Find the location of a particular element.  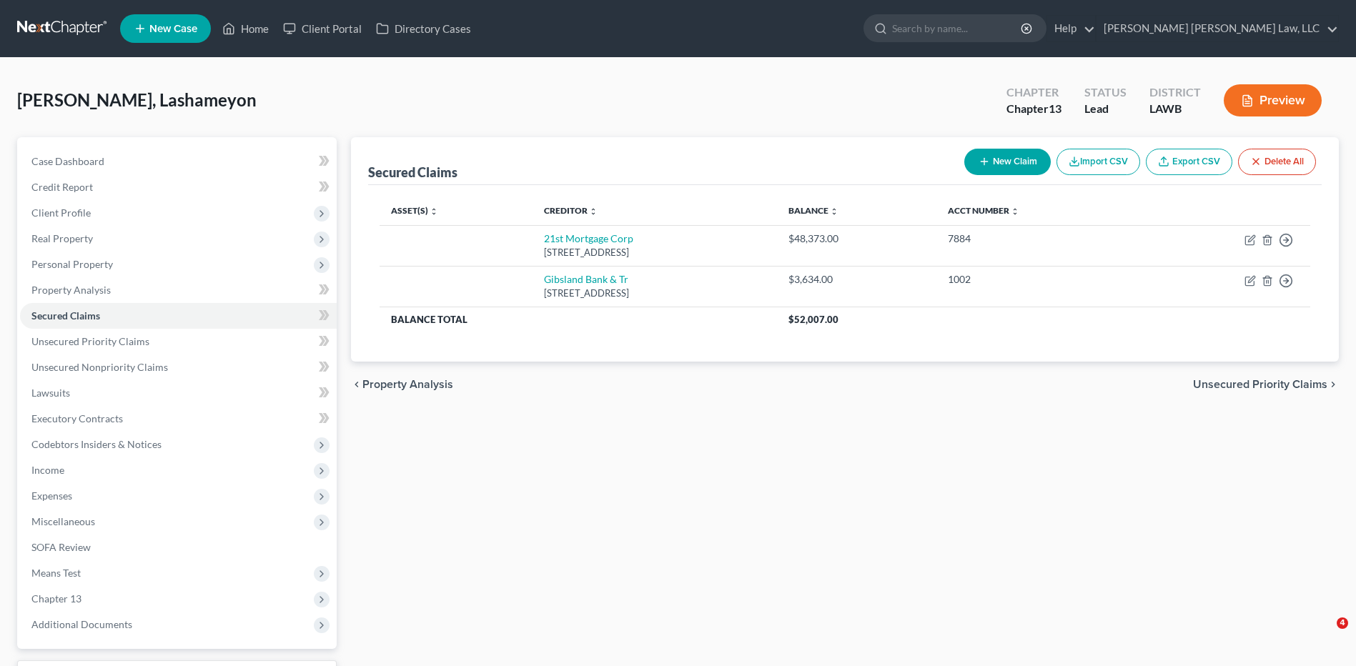

a: Home is located at coordinates (245, 29).